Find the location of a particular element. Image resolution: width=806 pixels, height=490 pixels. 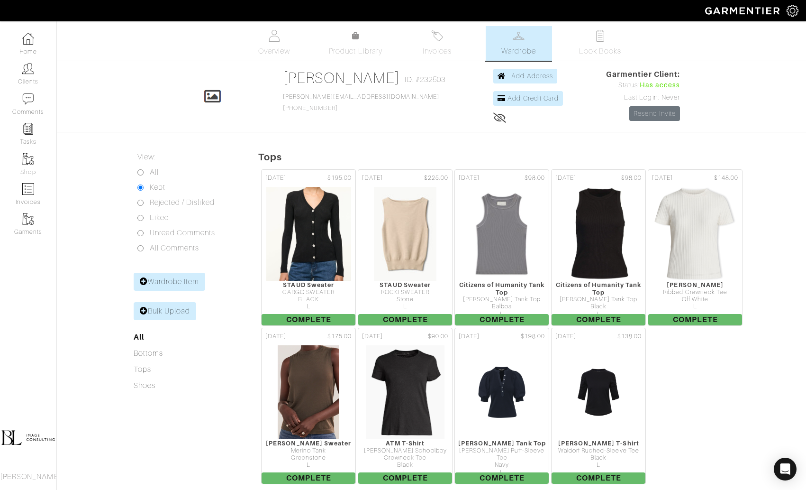

div: Greenstone is located at coordinates (309, 458).